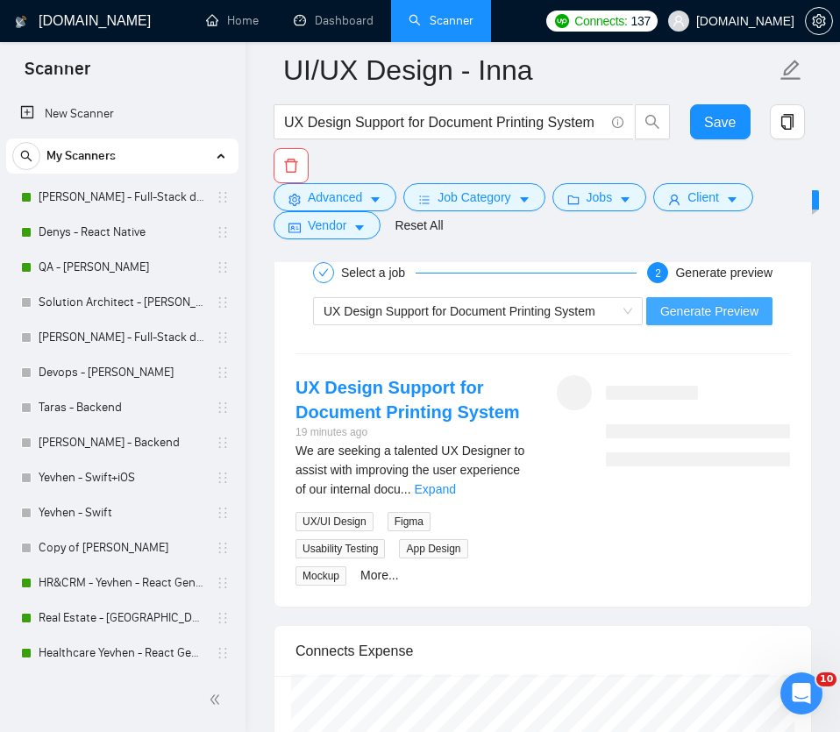 This screenshot has height=732, width=840. I want to click on span: Job Category, so click(473, 197).